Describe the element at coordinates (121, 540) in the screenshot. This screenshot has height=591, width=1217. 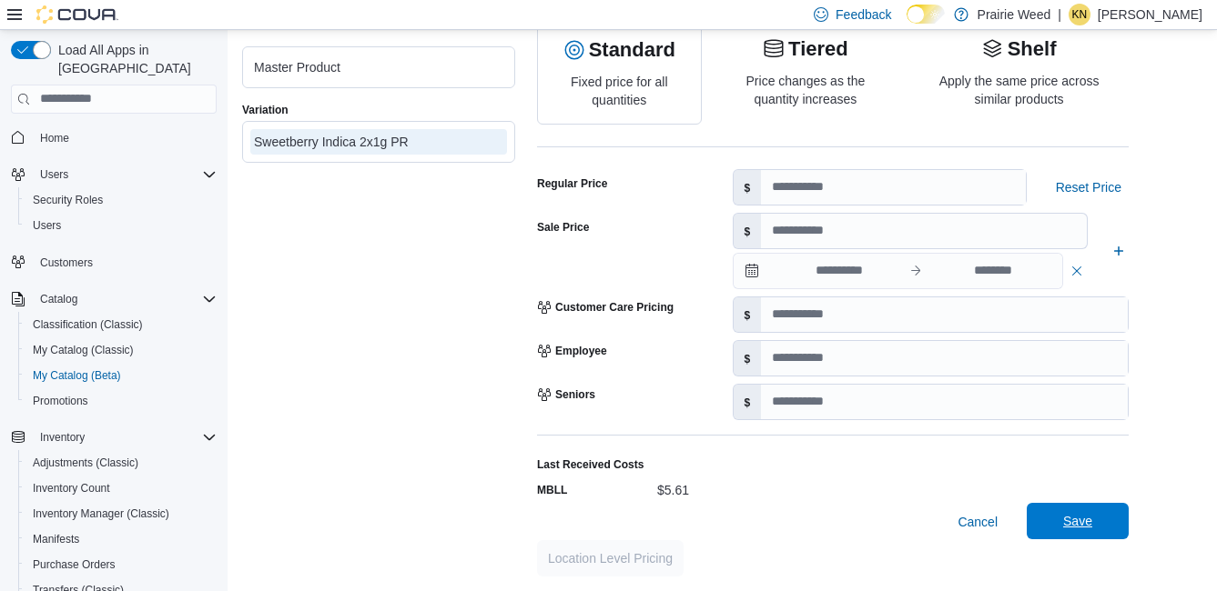
I see `button: Manifests` at that location.